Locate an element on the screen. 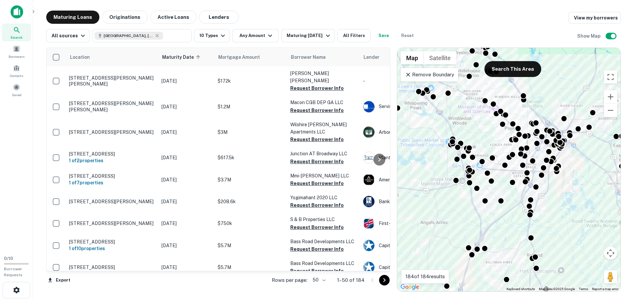 The width and height of the screenshot is (634, 301). button: All Filters is located at coordinates (354, 36).